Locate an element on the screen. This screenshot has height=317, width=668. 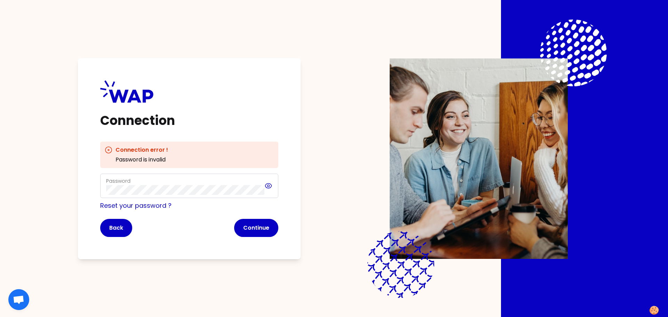
div: Open chat is located at coordinates (19, 300).